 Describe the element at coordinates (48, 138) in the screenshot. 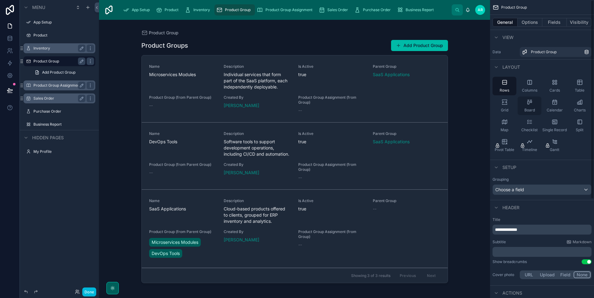

I see `span: Hidden pages` at that location.